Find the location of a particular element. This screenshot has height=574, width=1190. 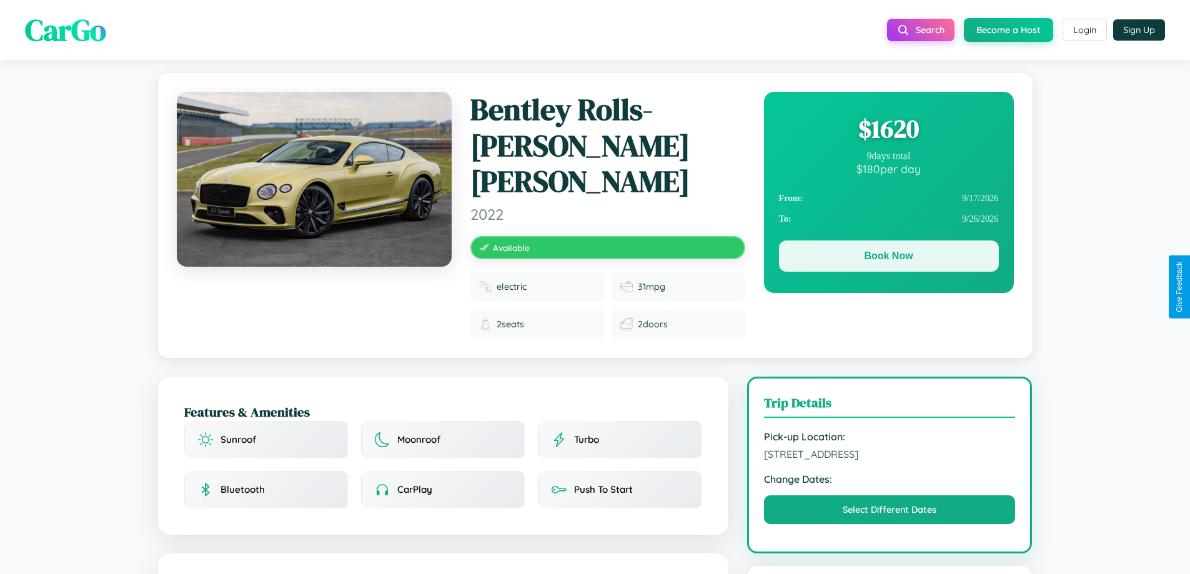

h2: Features & Amenities is located at coordinates (443, 412).